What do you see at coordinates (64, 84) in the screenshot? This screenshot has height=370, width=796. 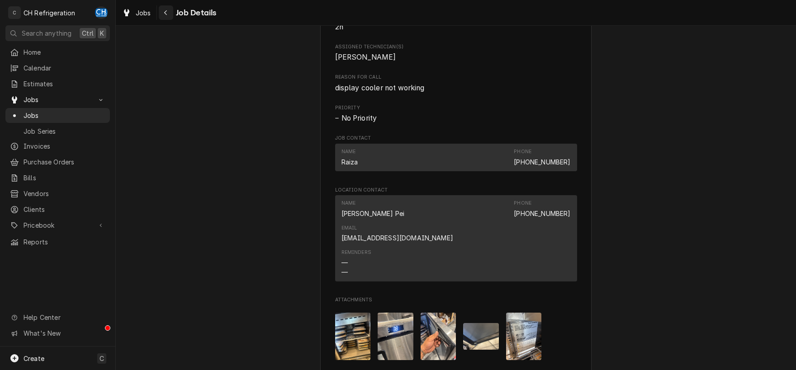 I see `span: Estimates` at bounding box center [64, 84].